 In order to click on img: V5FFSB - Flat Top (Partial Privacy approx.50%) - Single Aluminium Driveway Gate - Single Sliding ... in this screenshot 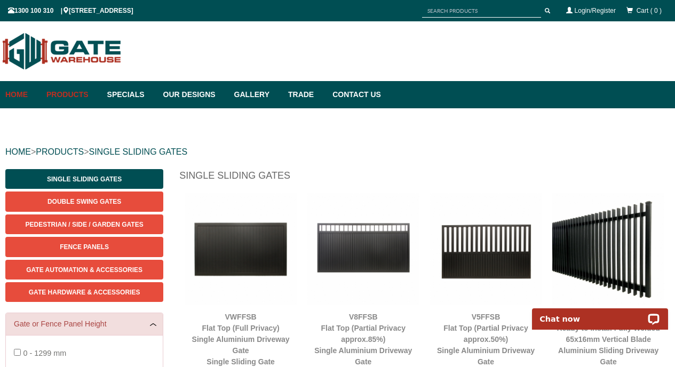, I will do `click(486, 249)`.